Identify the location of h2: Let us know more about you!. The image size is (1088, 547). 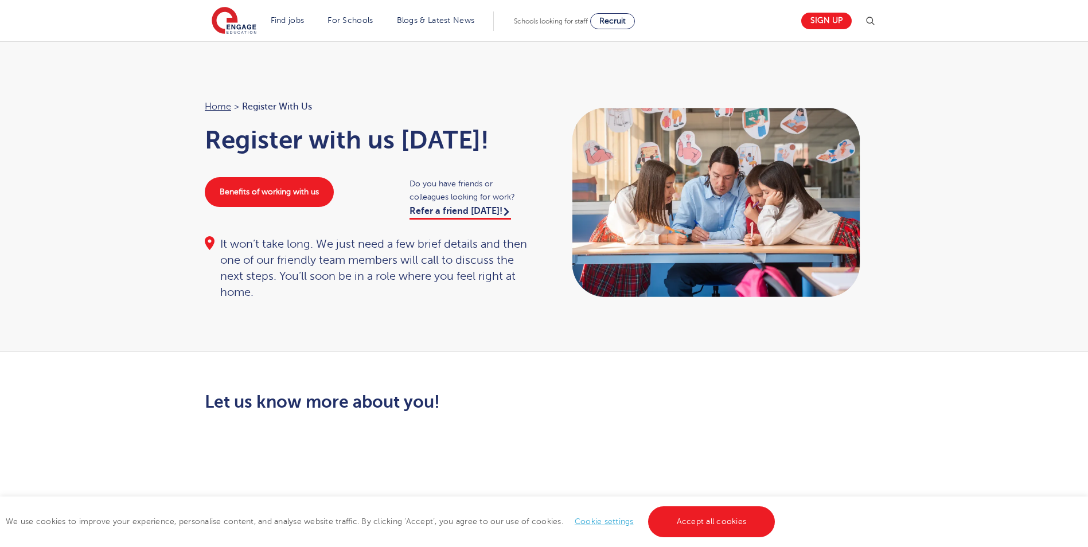
(428, 402).